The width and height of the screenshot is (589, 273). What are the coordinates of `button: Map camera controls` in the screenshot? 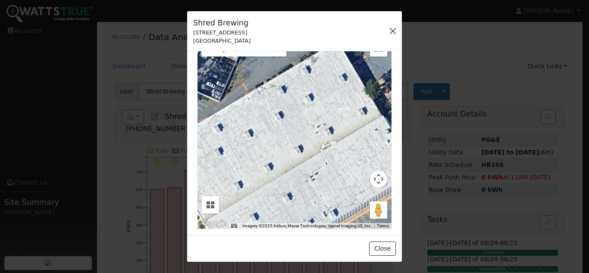 It's located at (379, 179).